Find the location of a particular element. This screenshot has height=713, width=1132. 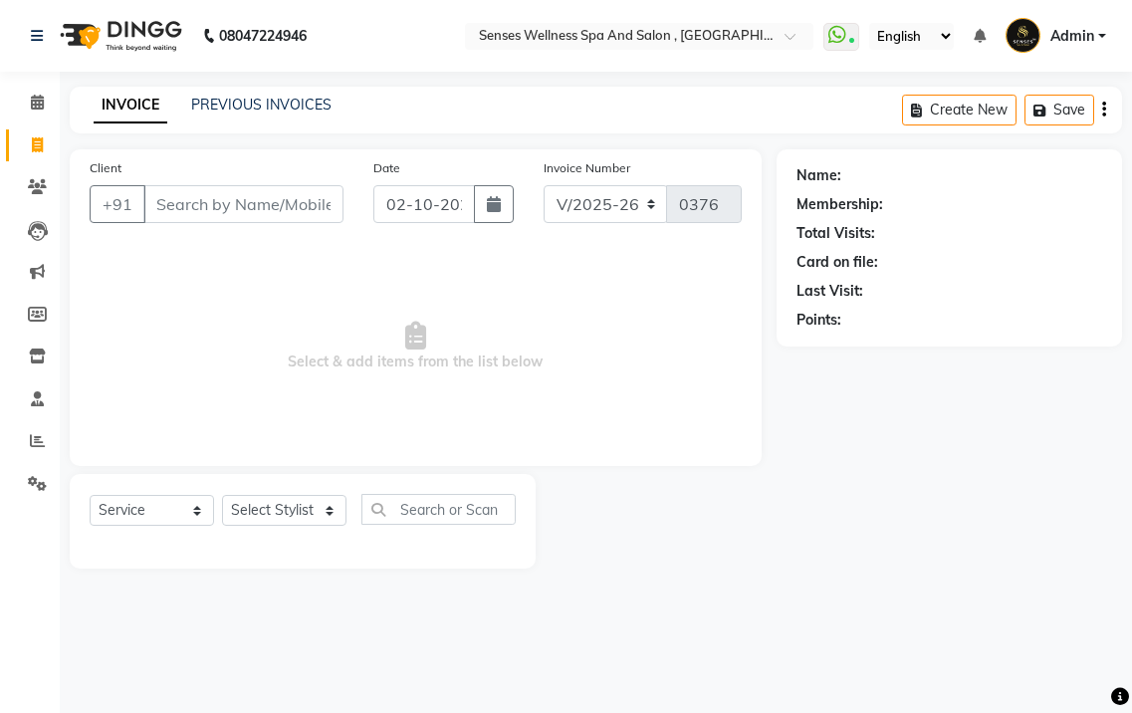

div: Points: is located at coordinates (819, 320).